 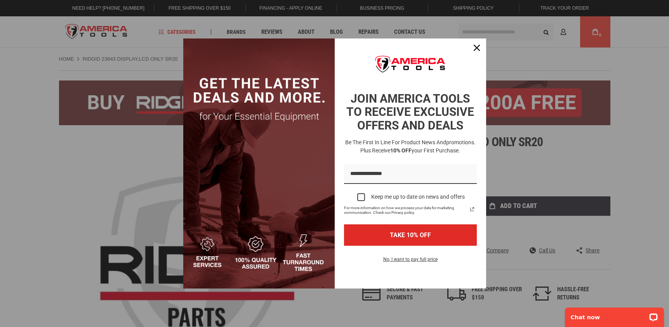 What do you see at coordinates (418, 196) in the screenshot?
I see `div: Keep me up to date on news and offers` at bounding box center [418, 196].